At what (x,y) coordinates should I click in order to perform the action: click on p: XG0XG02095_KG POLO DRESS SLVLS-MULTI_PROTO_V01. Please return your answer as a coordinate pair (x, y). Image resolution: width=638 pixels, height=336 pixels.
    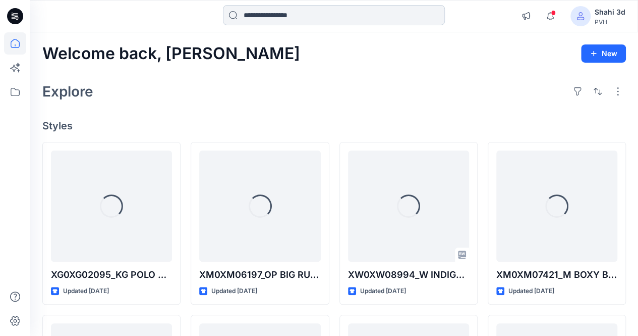
    Looking at the image, I should click on (111, 274).